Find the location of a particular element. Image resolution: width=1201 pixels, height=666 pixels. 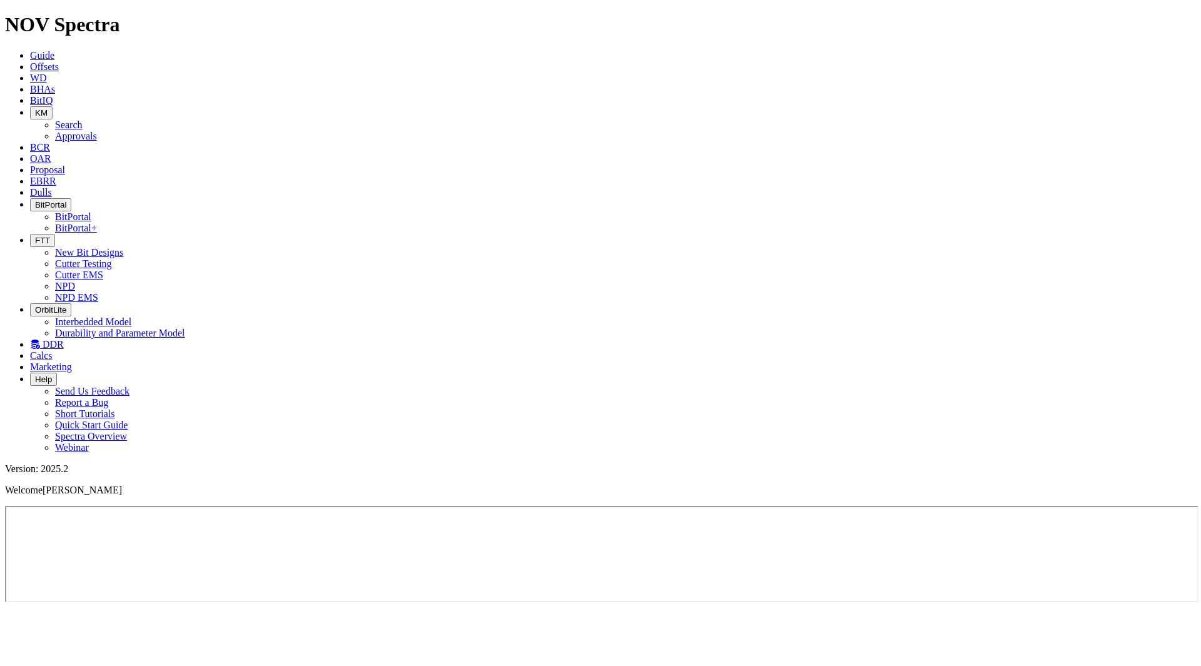

a: BCR is located at coordinates (40, 147).